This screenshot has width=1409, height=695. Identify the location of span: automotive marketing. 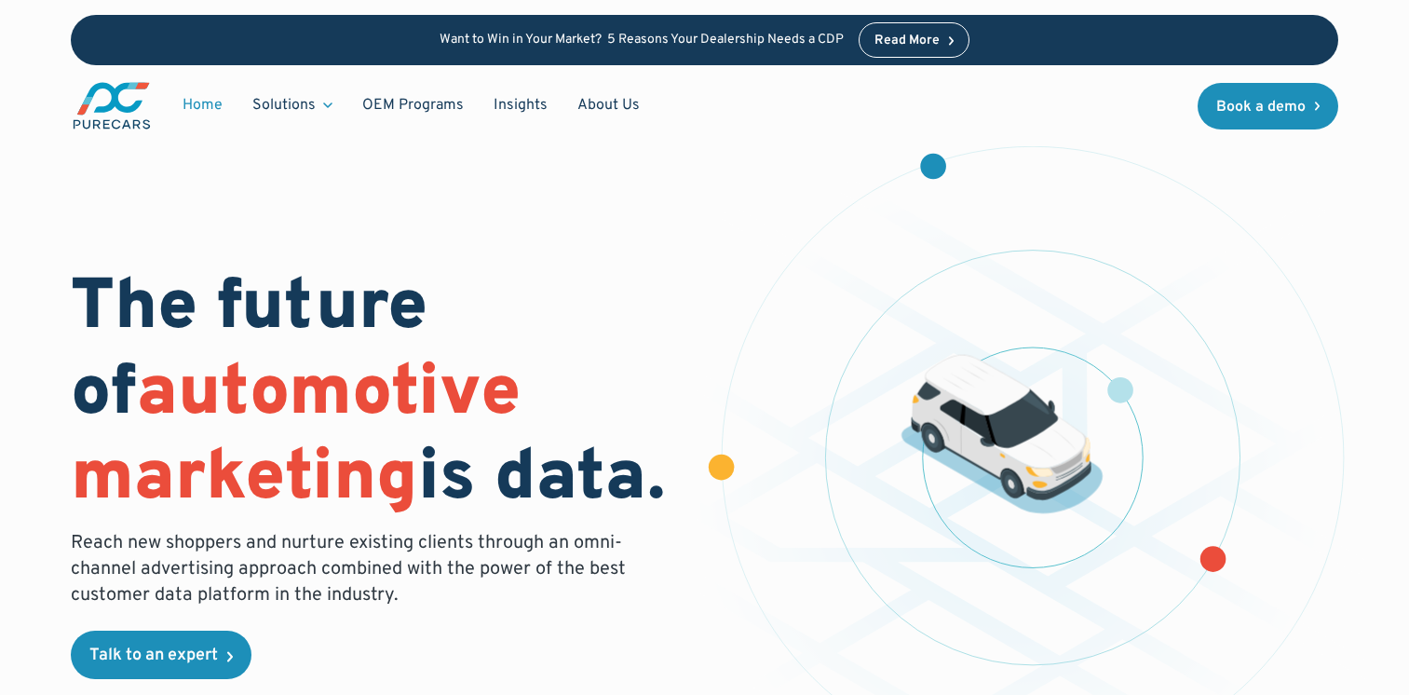
(295, 437).